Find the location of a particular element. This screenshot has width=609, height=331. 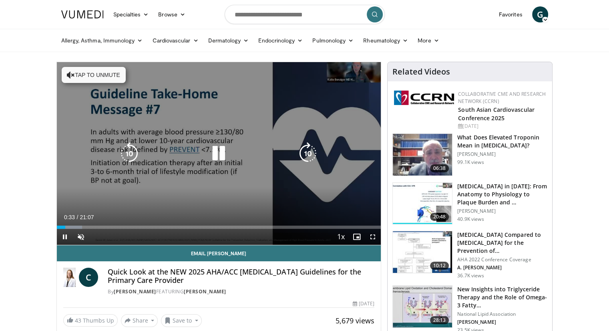

a: Cardiovascular is located at coordinates (175, 40).